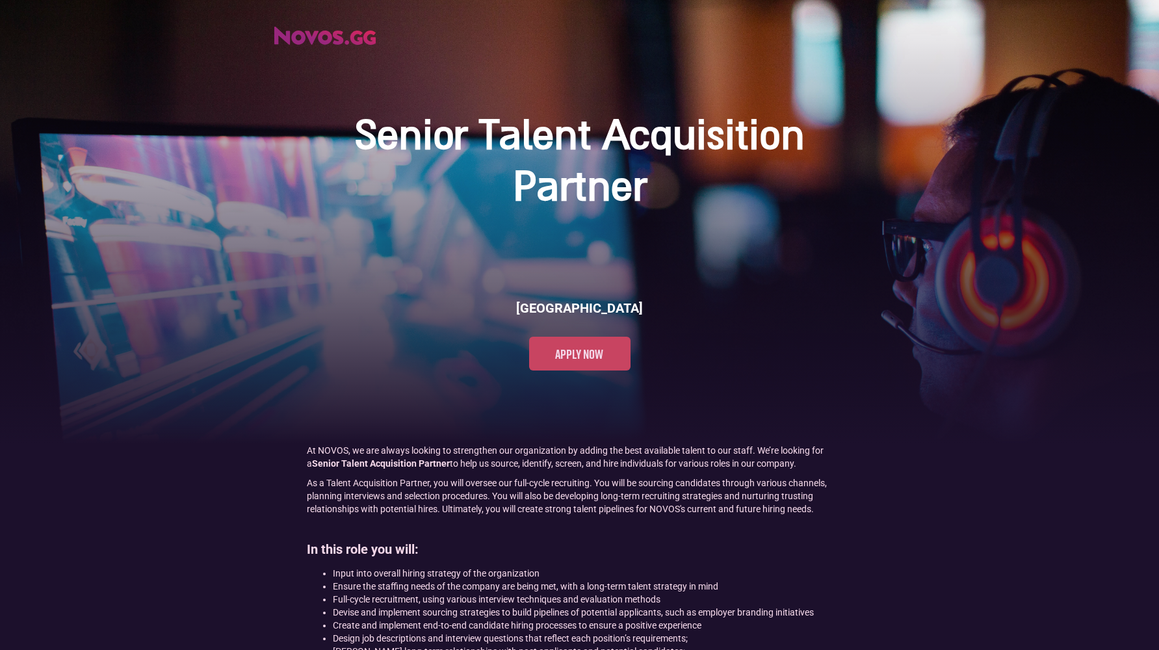  What do you see at coordinates (593, 599) in the screenshot?
I see `li: Full-cycle recruitment, using various interview techniques and evaluation methods` at bounding box center [593, 599].